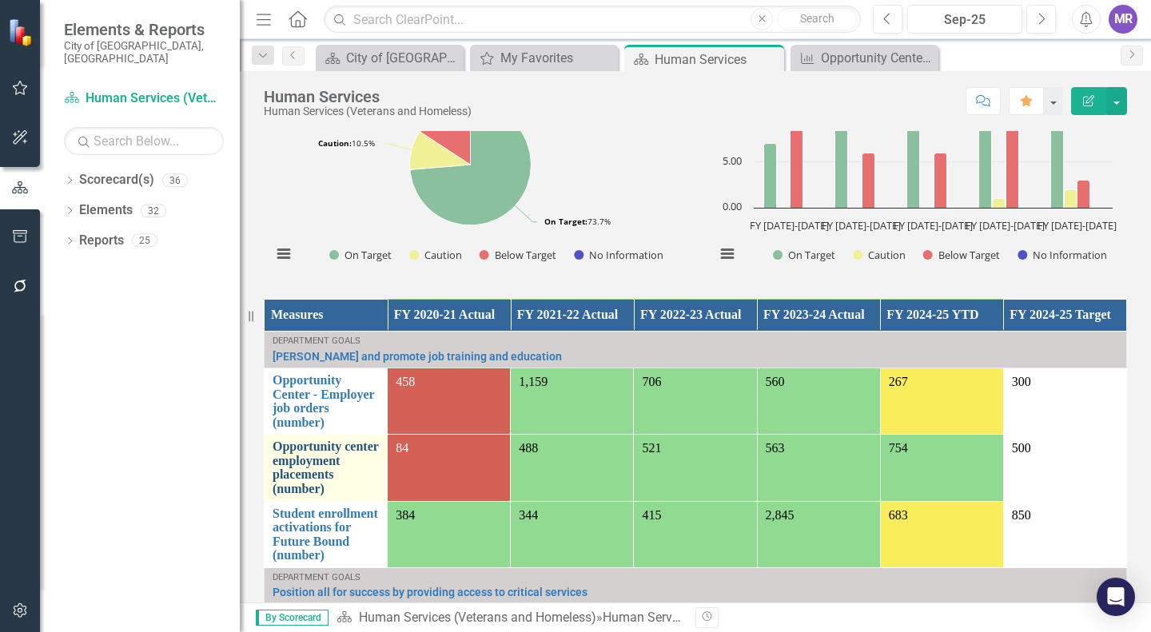 The height and width of the screenshot is (632, 1151). I want to click on text: On Target, so click(368, 255).